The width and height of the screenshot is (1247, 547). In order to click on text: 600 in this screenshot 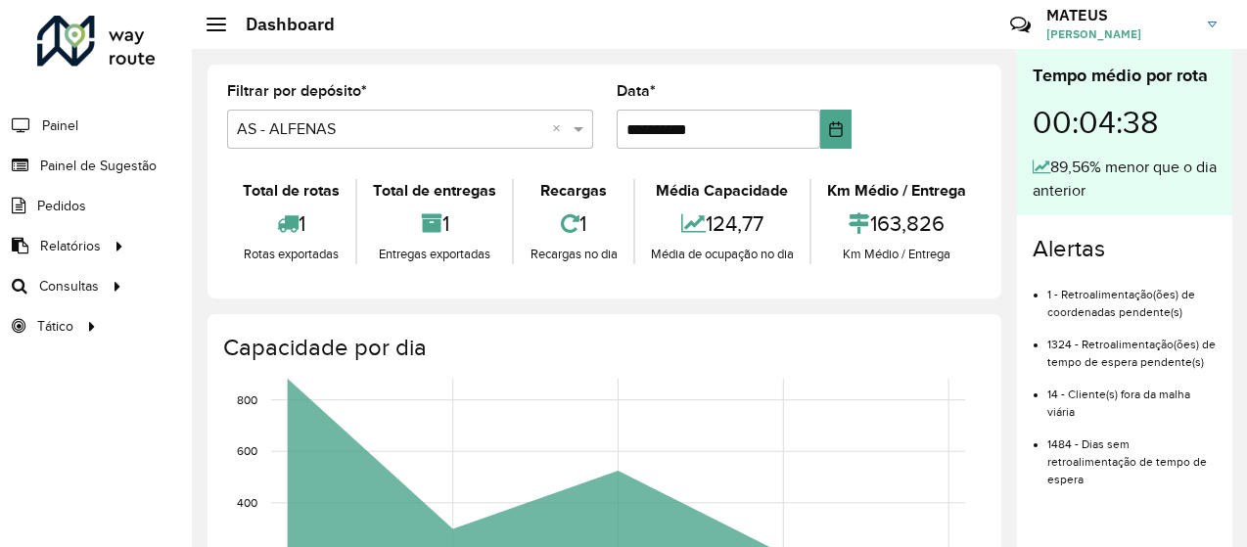, I will do `click(247, 450)`.